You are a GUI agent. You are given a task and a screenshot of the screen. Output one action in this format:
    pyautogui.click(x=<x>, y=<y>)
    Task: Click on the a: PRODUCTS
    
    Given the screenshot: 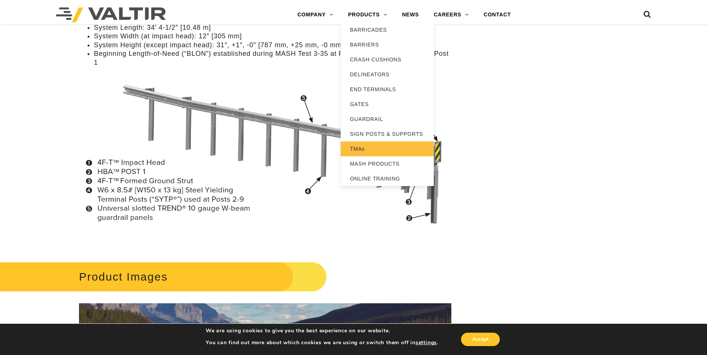 What is the action you would take?
    pyautogui.click(x=367, y=15)
    